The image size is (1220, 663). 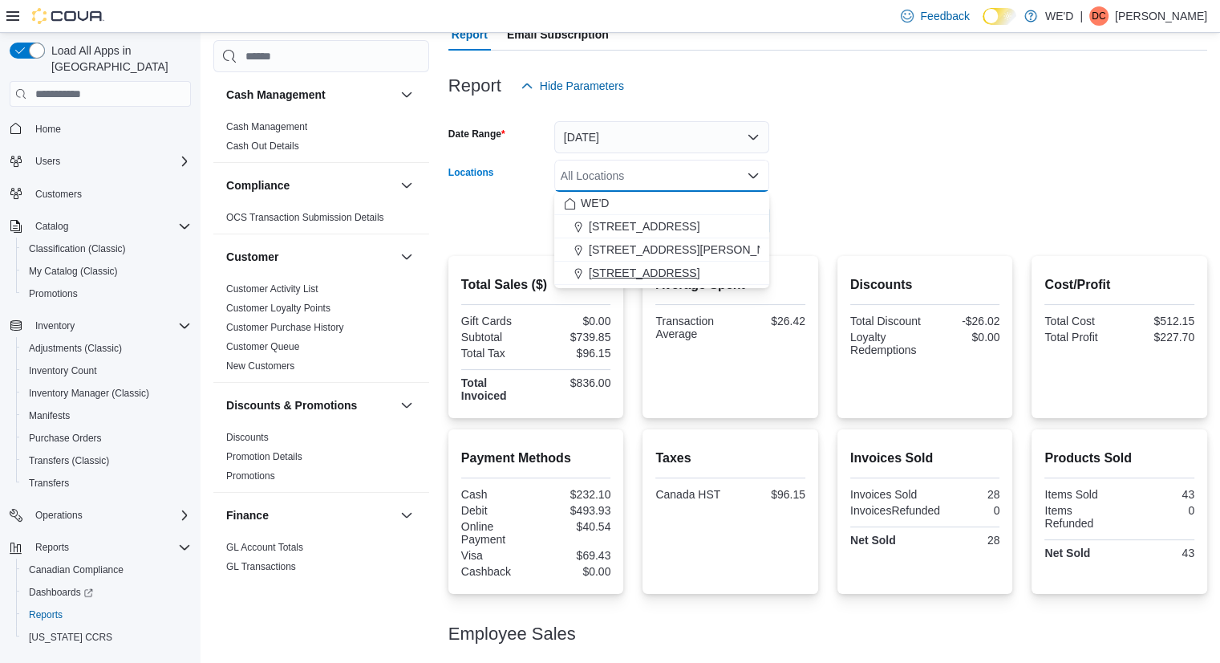 I want to click on div: $227.70, so click(x=1158, y=337).